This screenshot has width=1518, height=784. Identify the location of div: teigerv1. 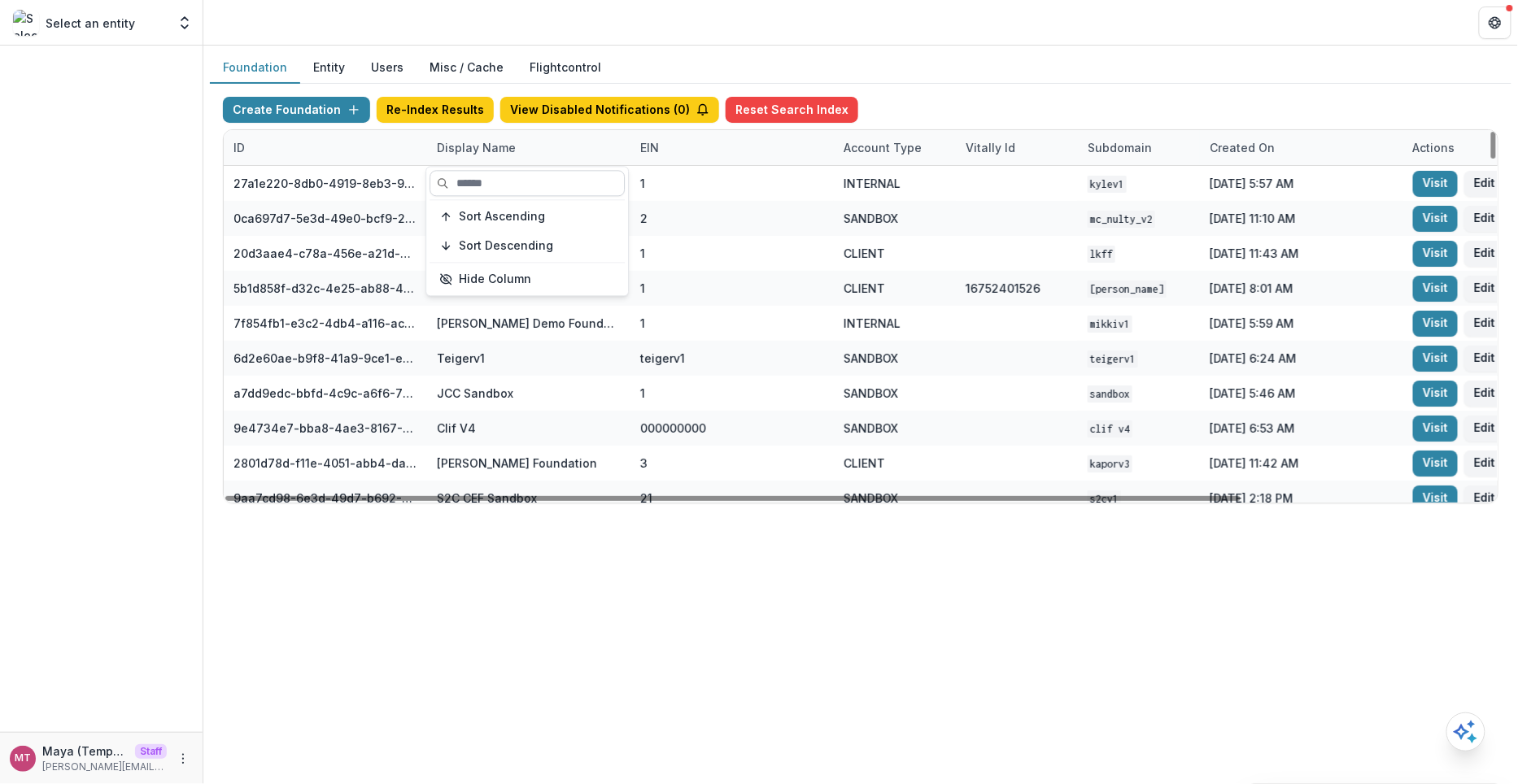
(663, 357).